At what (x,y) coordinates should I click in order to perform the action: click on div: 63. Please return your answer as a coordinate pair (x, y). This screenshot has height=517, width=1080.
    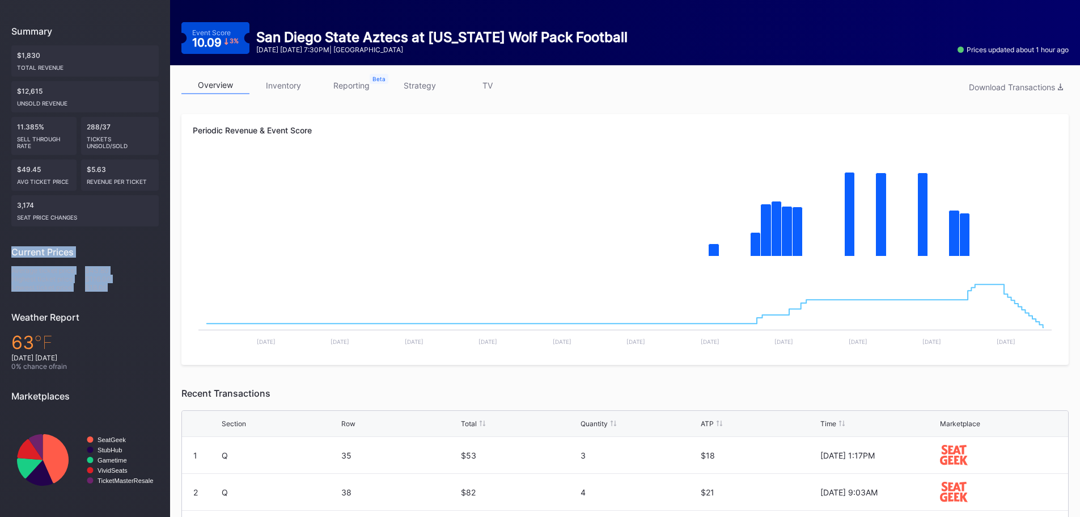
    Looking at the image, I should click on (85, 342).